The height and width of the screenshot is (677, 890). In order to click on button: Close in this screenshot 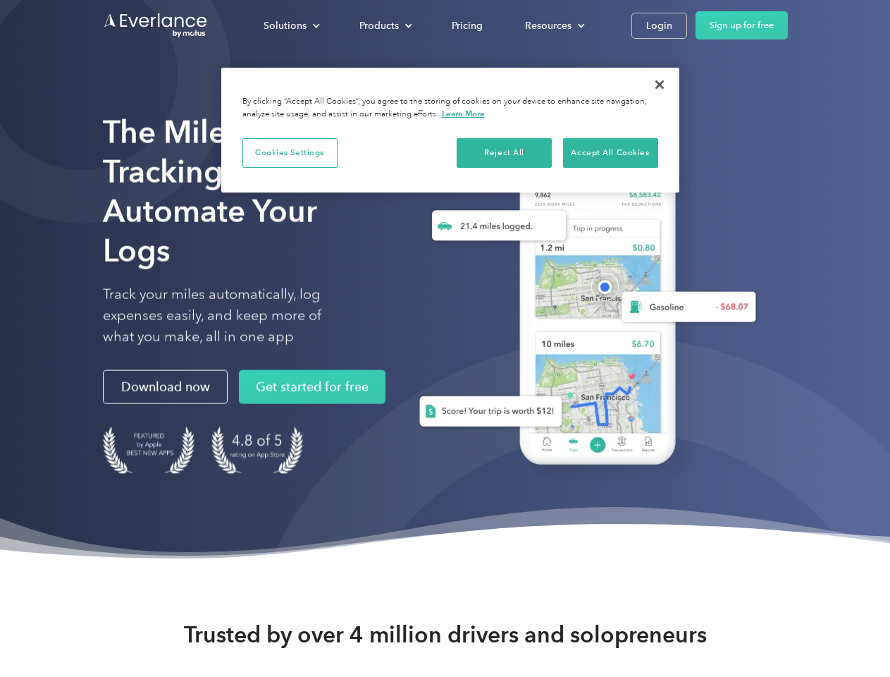, I will do `click(660, 85)`.